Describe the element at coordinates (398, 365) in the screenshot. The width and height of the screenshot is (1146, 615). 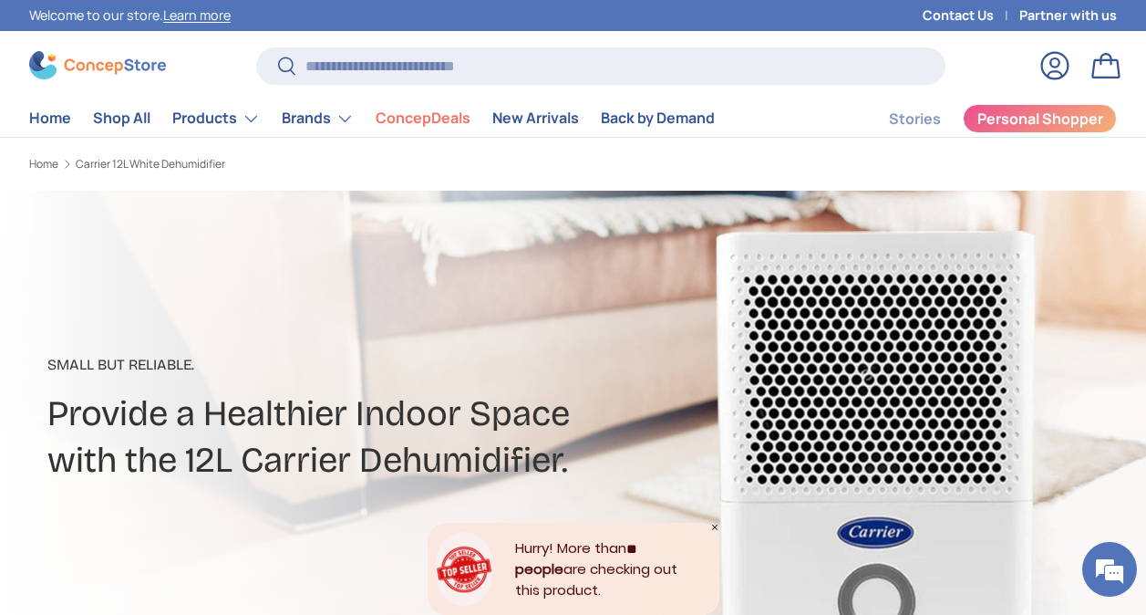
I see `p: Small But Reliable.` at that location.